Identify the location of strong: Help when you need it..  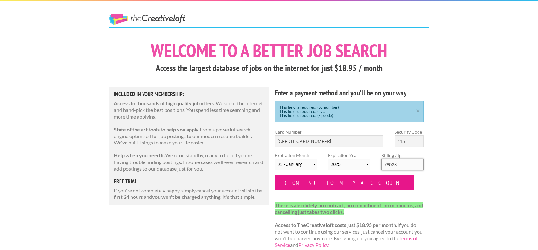
(139, 155).